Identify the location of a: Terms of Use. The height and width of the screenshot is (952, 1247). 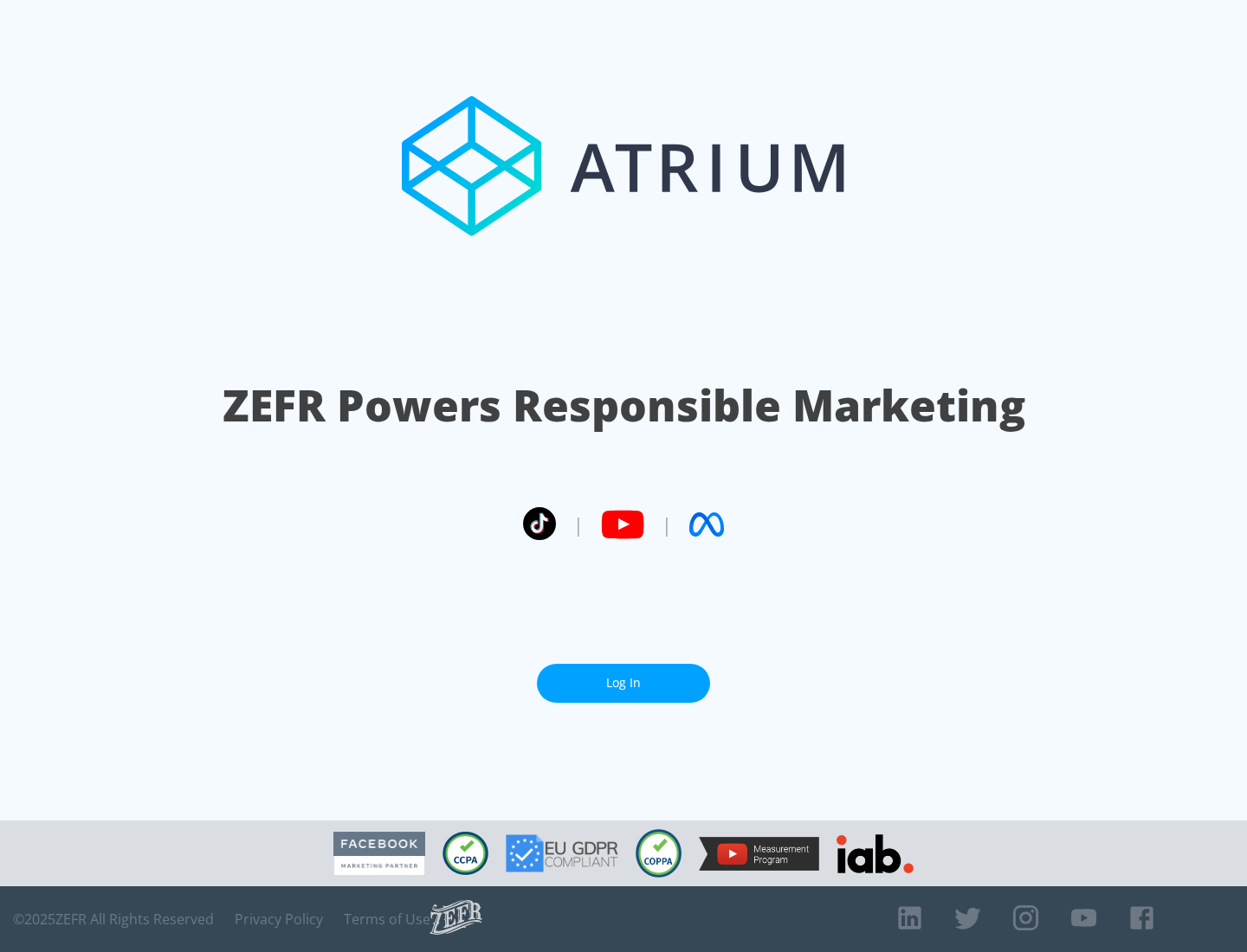
(387, 919).